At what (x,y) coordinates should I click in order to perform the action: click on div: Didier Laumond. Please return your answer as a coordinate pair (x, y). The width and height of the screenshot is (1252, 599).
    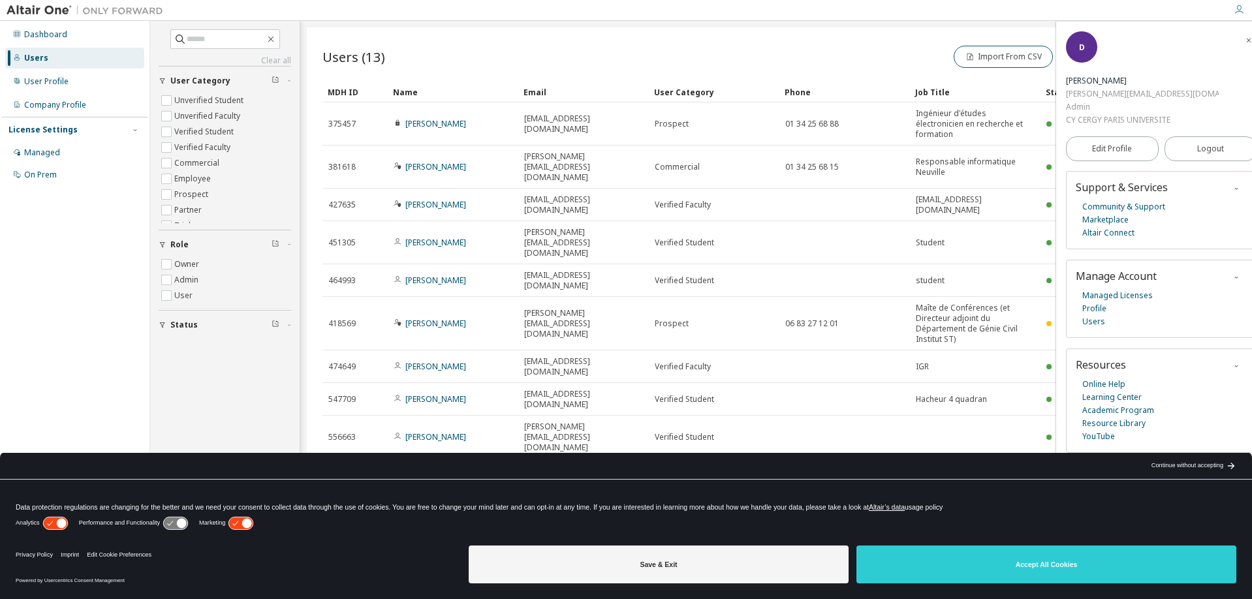
    Looking at the image, I should click on (1143, 81).